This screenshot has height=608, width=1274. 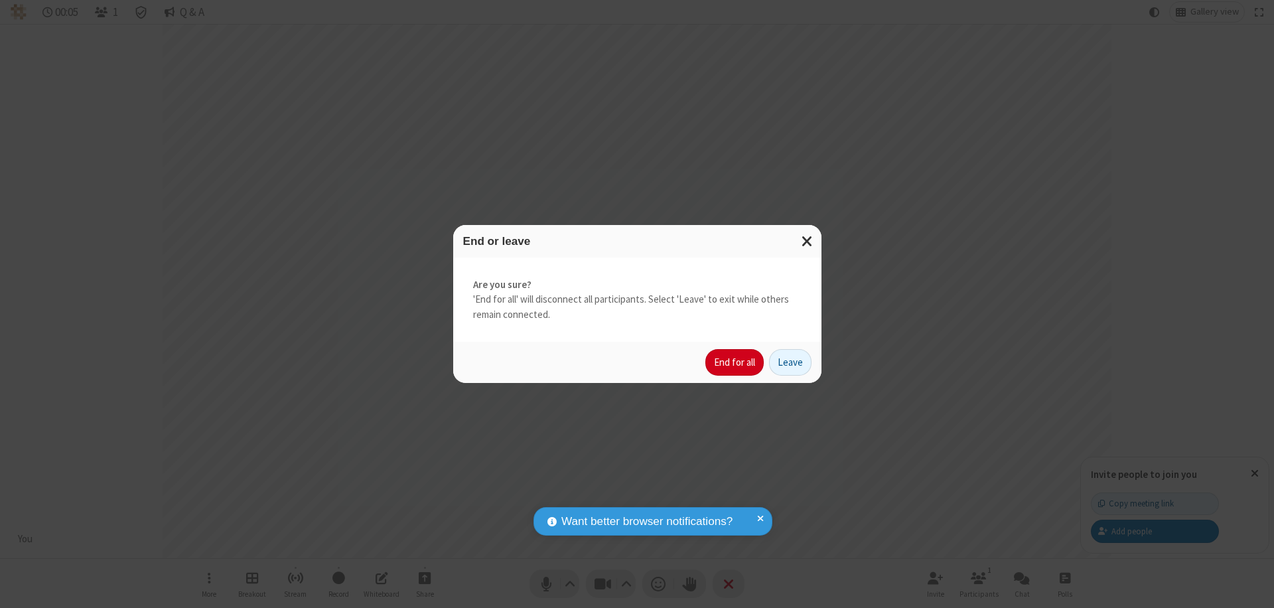 What do you see at coordinates (637, 285) in the screenshot?
I see `strong: Are you sure?` at bounding box center [637, 285].